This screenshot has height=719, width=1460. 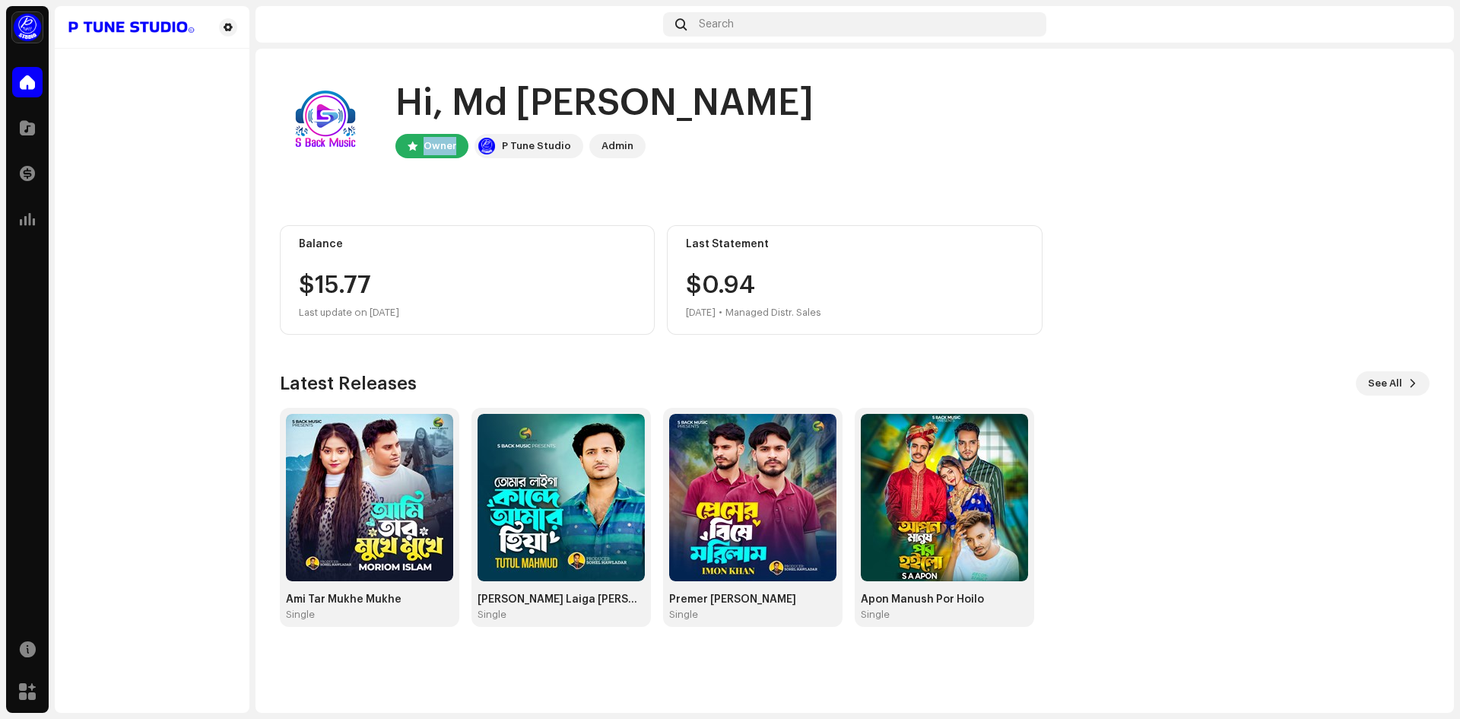 What do you see at coordinates (467, 280) in the screenshot?
I see `re-o-card-value: Balance` at bounding box center [467, 280].